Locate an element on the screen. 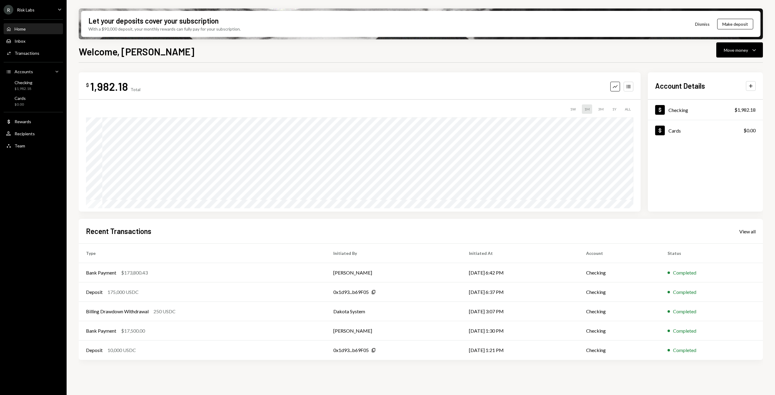 This screenshot has width=775, height=395. div: Inbox is located at coordinates (20, 41).